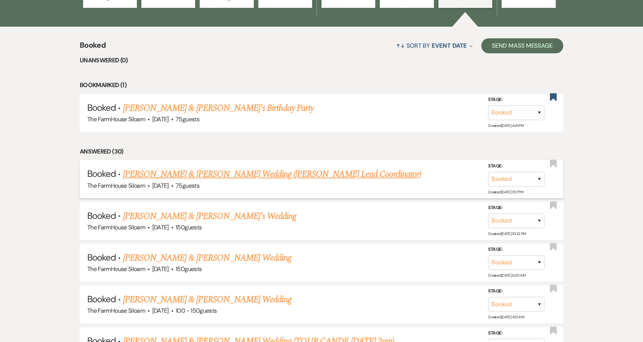 This screenshot has width=643, height=342. What do you see at coordinates (321, 85) in the screenshot?
I see `li: Bookmarked (1)` at bounding box center [321, 85].